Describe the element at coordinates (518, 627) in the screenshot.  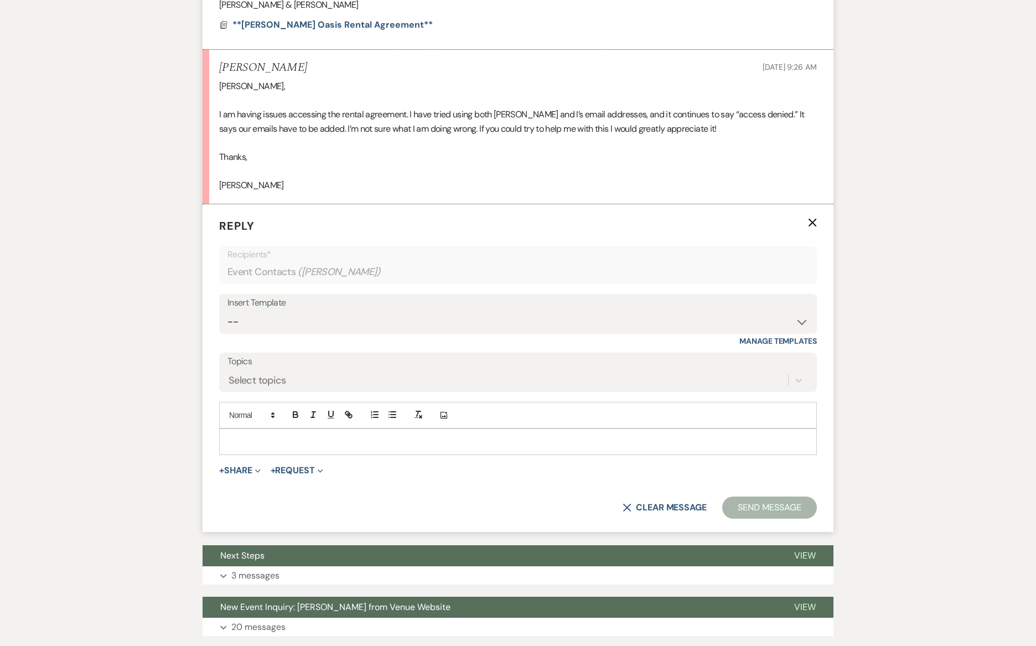
I see `button: 20 messages` at that location.